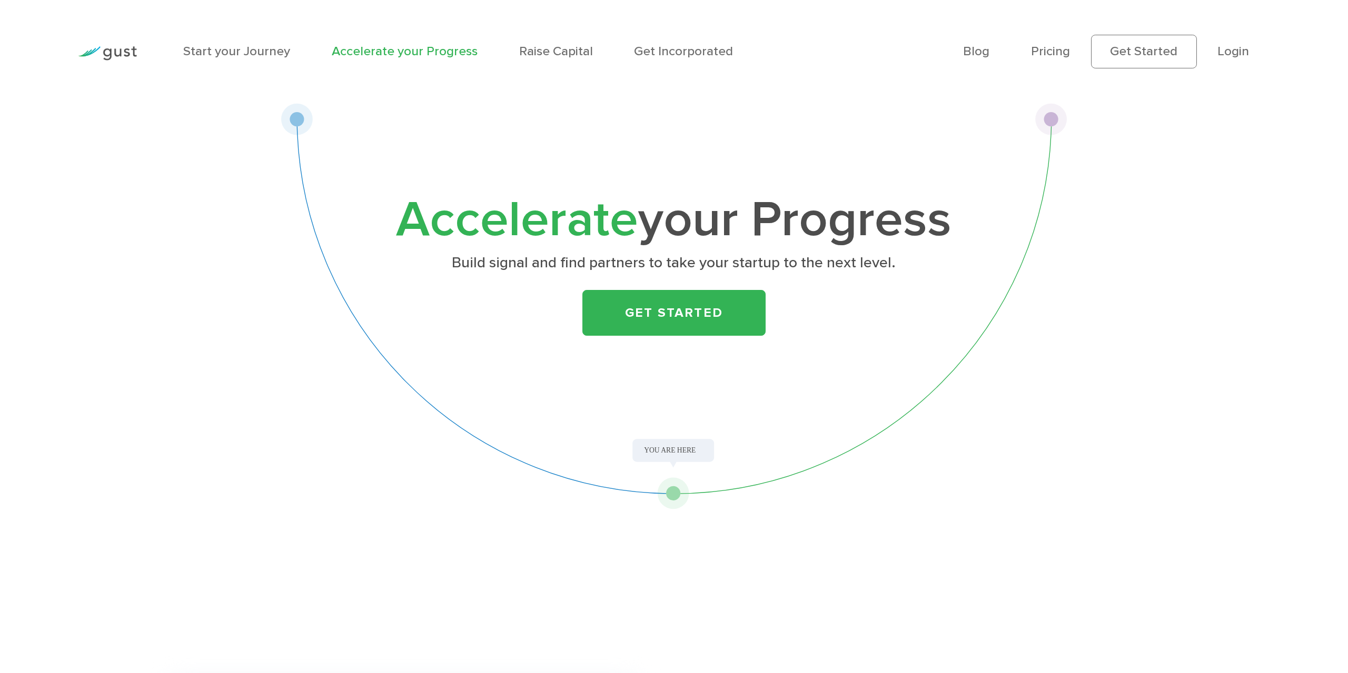 The width and height of the screenshot is (1348, 673). What do you see at coordinates (556, 51) in the screenshot?
I see `a: Raise Capital` at bounding box center [556, 51].